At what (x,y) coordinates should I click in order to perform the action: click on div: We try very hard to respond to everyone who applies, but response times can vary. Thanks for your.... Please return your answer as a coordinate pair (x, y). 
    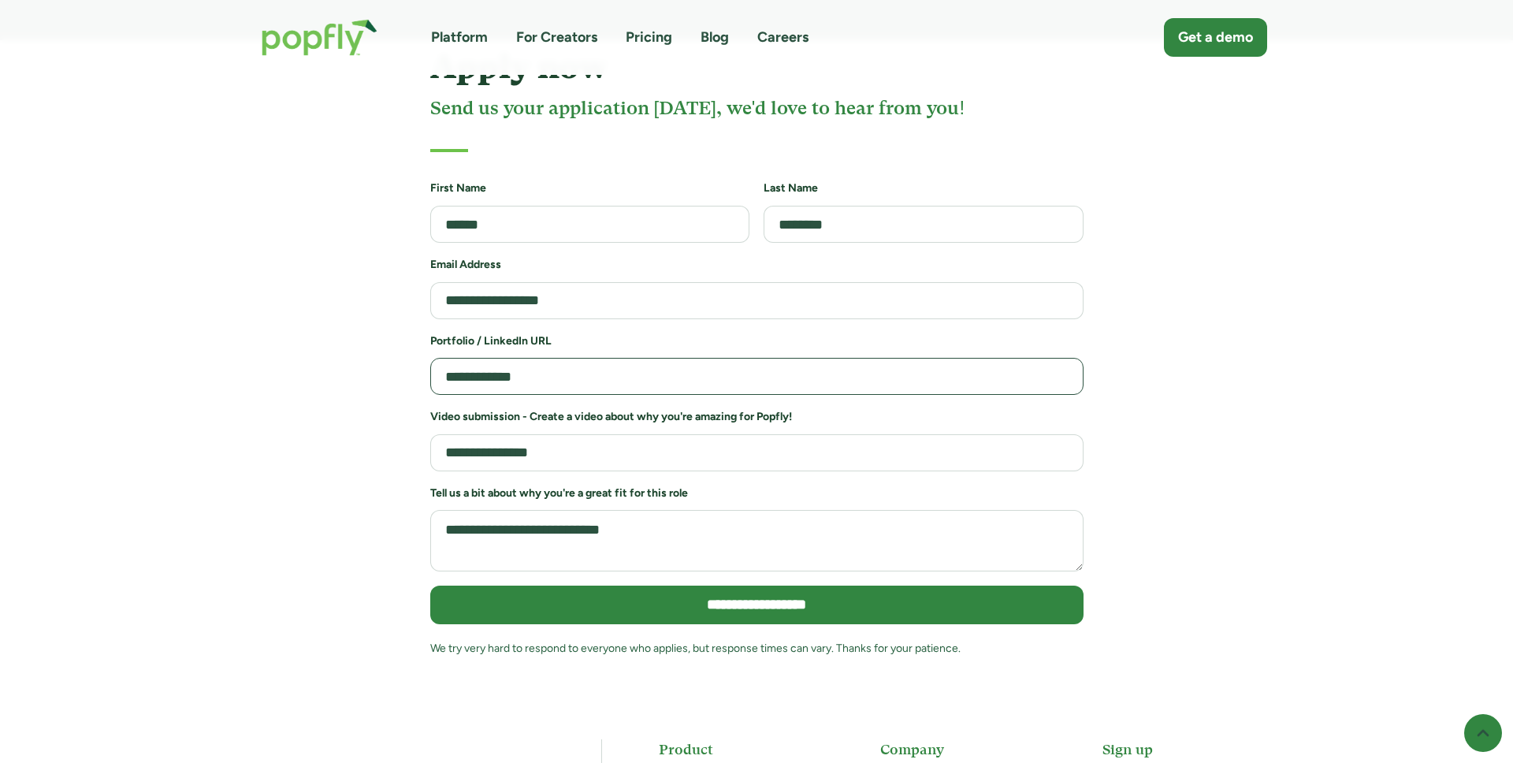
    Looking at the image, I should click on (756, 648).